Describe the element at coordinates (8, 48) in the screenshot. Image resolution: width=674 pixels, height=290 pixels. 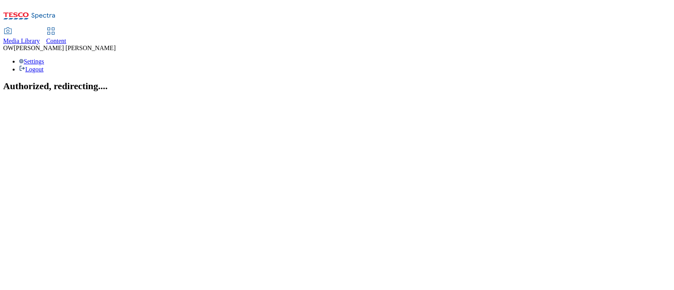
I see `span: OW` at that location.